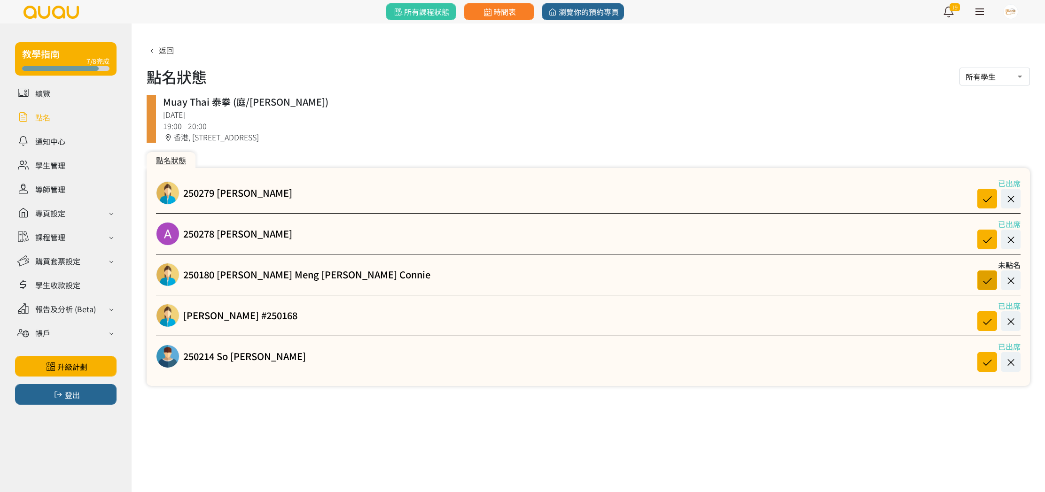  I want to click on a: 返回, so click(160, 50).